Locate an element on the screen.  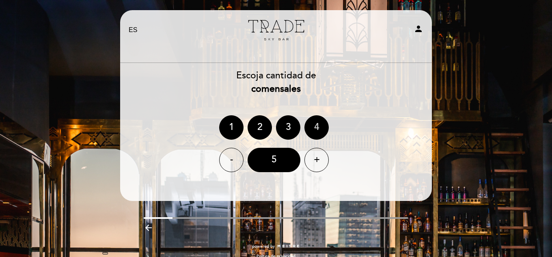
div: Escoja cantidad de is located at coordinates (276, 82).